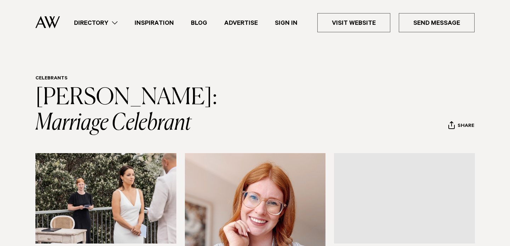  Describe the element at coordinates (51, 79) in the screenshot. I see `a: Celebrants` at that location.